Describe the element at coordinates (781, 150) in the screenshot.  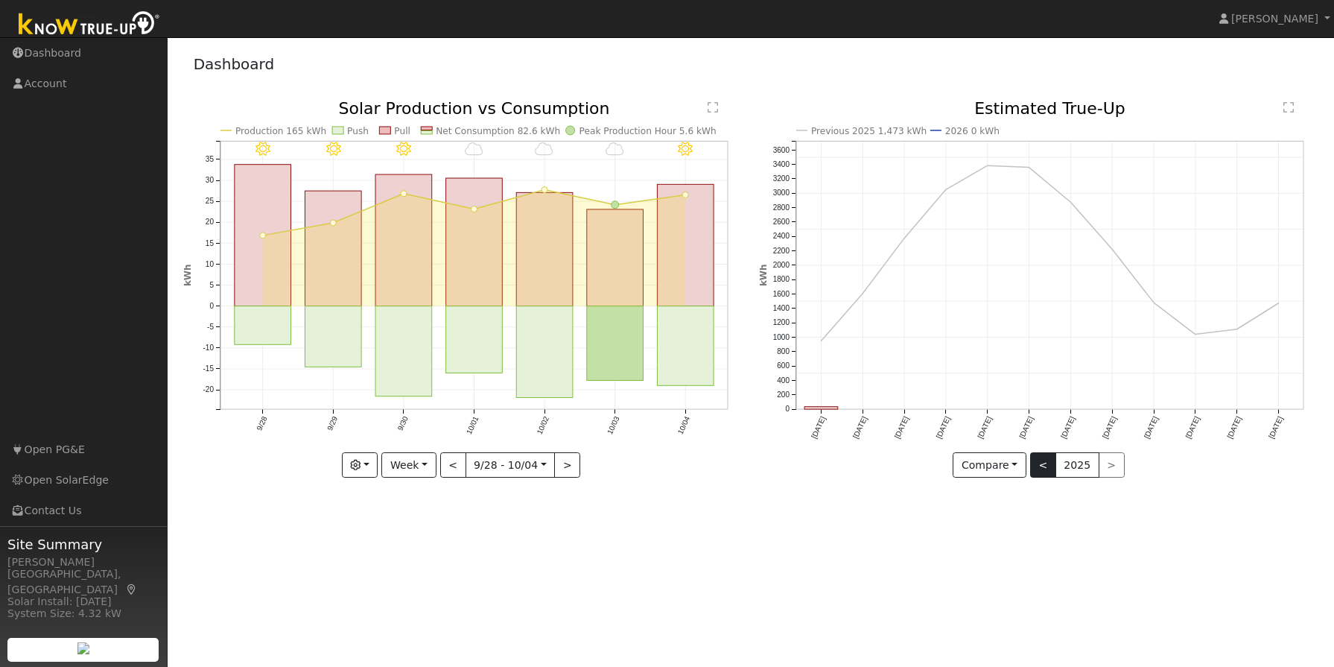
I see `text: 3600` at that location.